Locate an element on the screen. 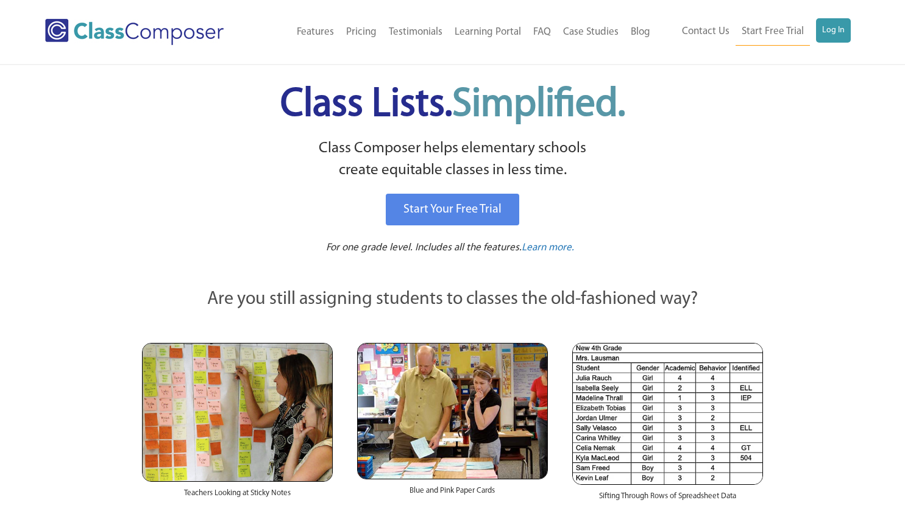  p: Class Composer helps elementary schools create equitable classes in less time. is located at coordinates (453, 160).